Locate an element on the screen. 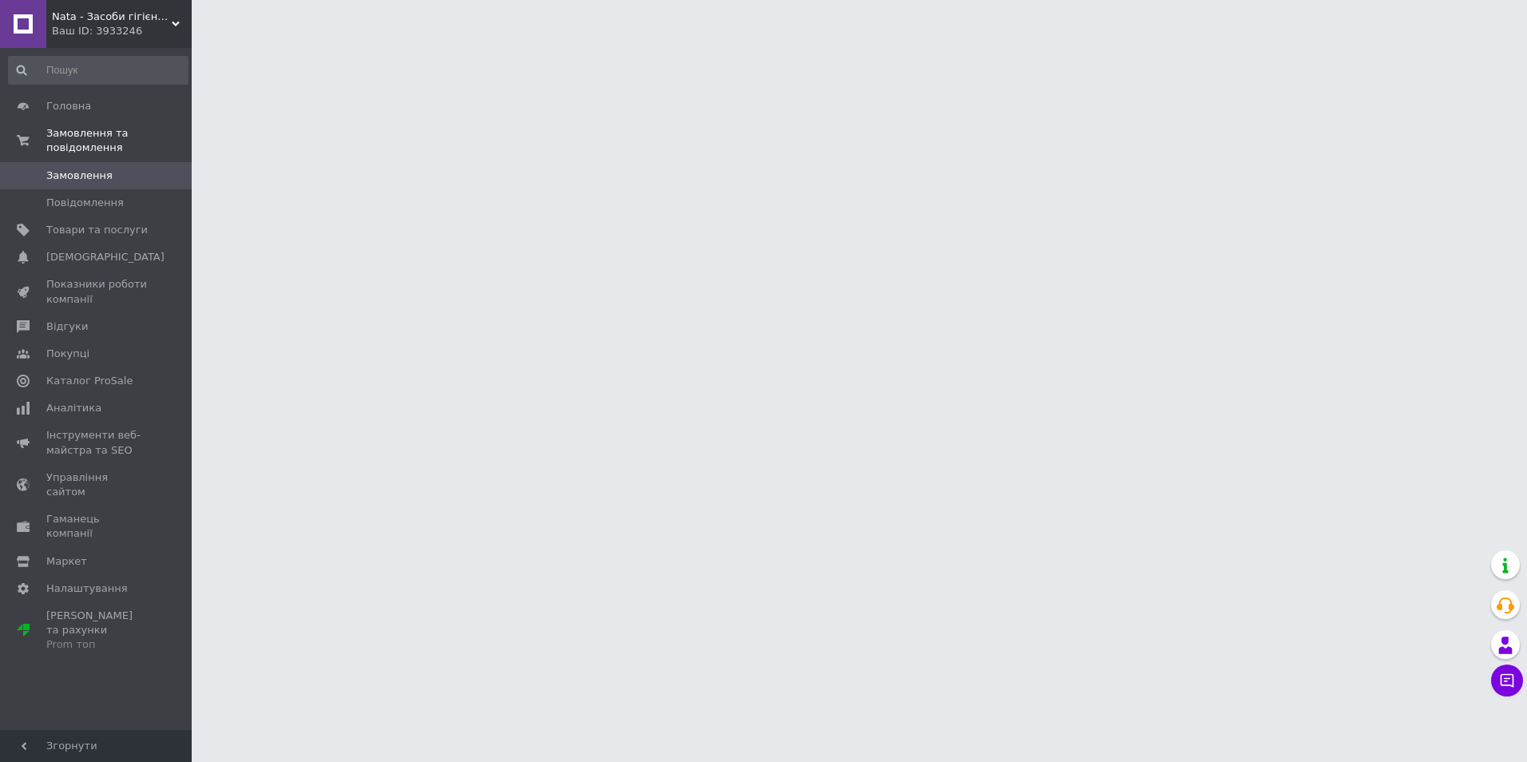 This screenshot has height=762, width=1527. input: Пошук is located at coordinates (98, 70).